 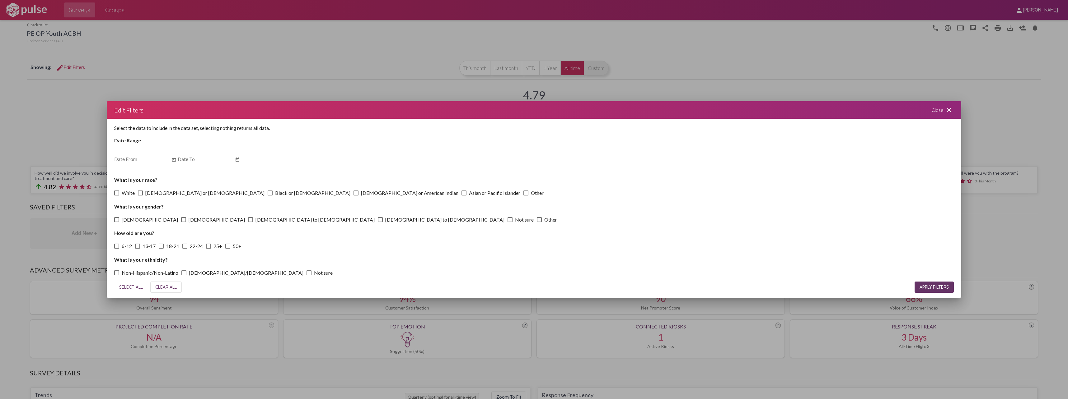 What do you see at coordinates (942, 110) in the screenshot?
I see `div: Close` at bounding box center [942, 110].